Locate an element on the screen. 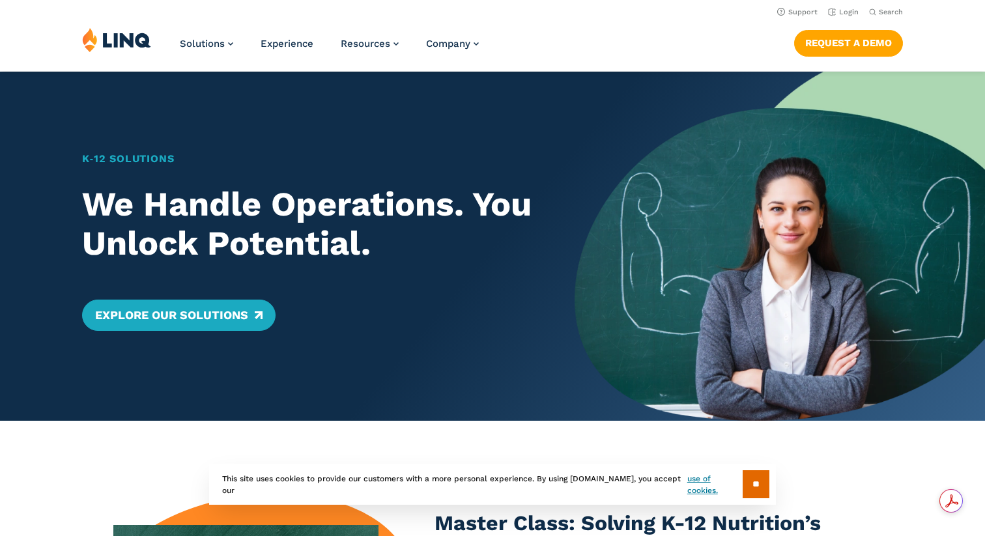 This screenshot has width=985, height=536. a: use of cookies. is located at coordinates (714, 484).